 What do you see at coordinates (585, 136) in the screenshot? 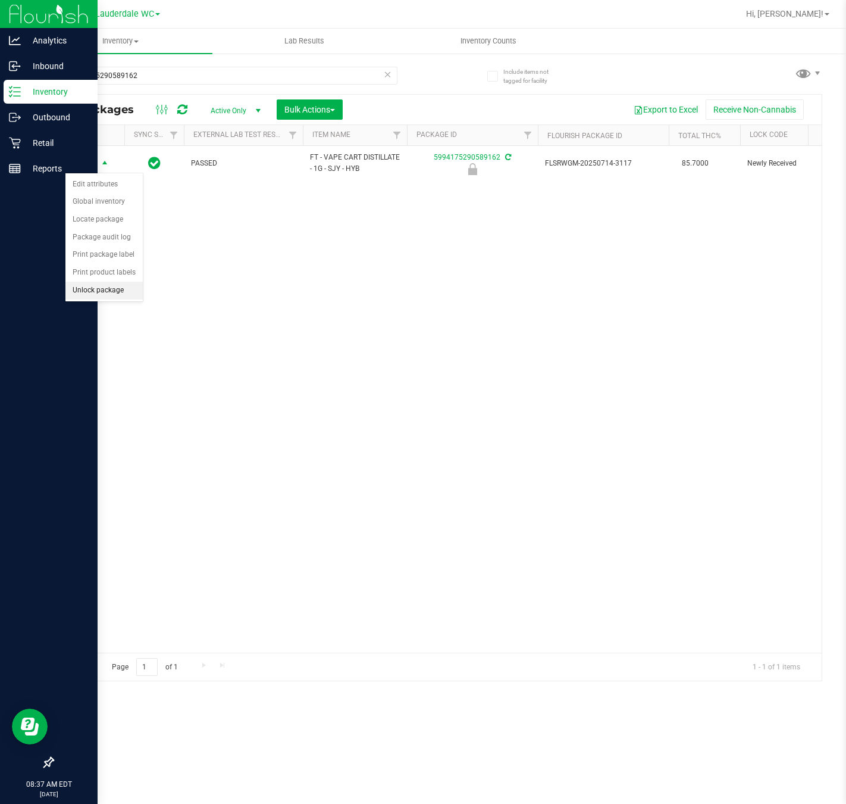
I see `a: Flourish Package ID` at bounding box center [585, 136].